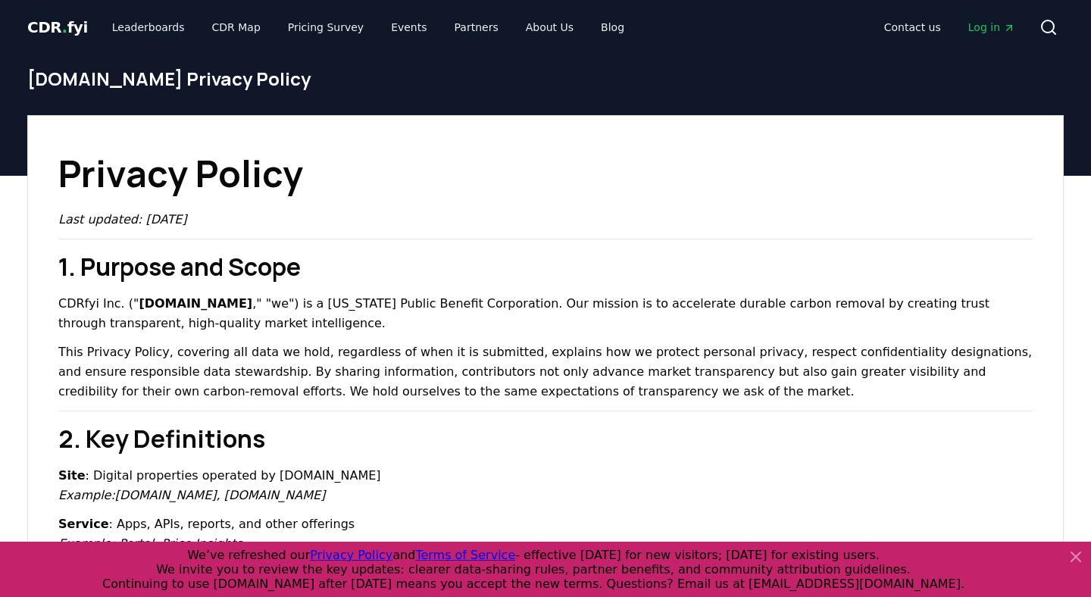  Describe the element at coordinates (545, 534) in the screenshot. I see `p: : Apps, APIs, reports, and other offerings` at that location.